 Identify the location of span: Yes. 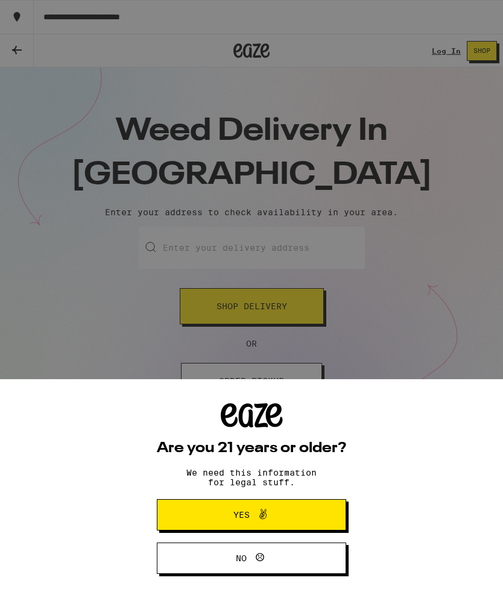
(241, 515).